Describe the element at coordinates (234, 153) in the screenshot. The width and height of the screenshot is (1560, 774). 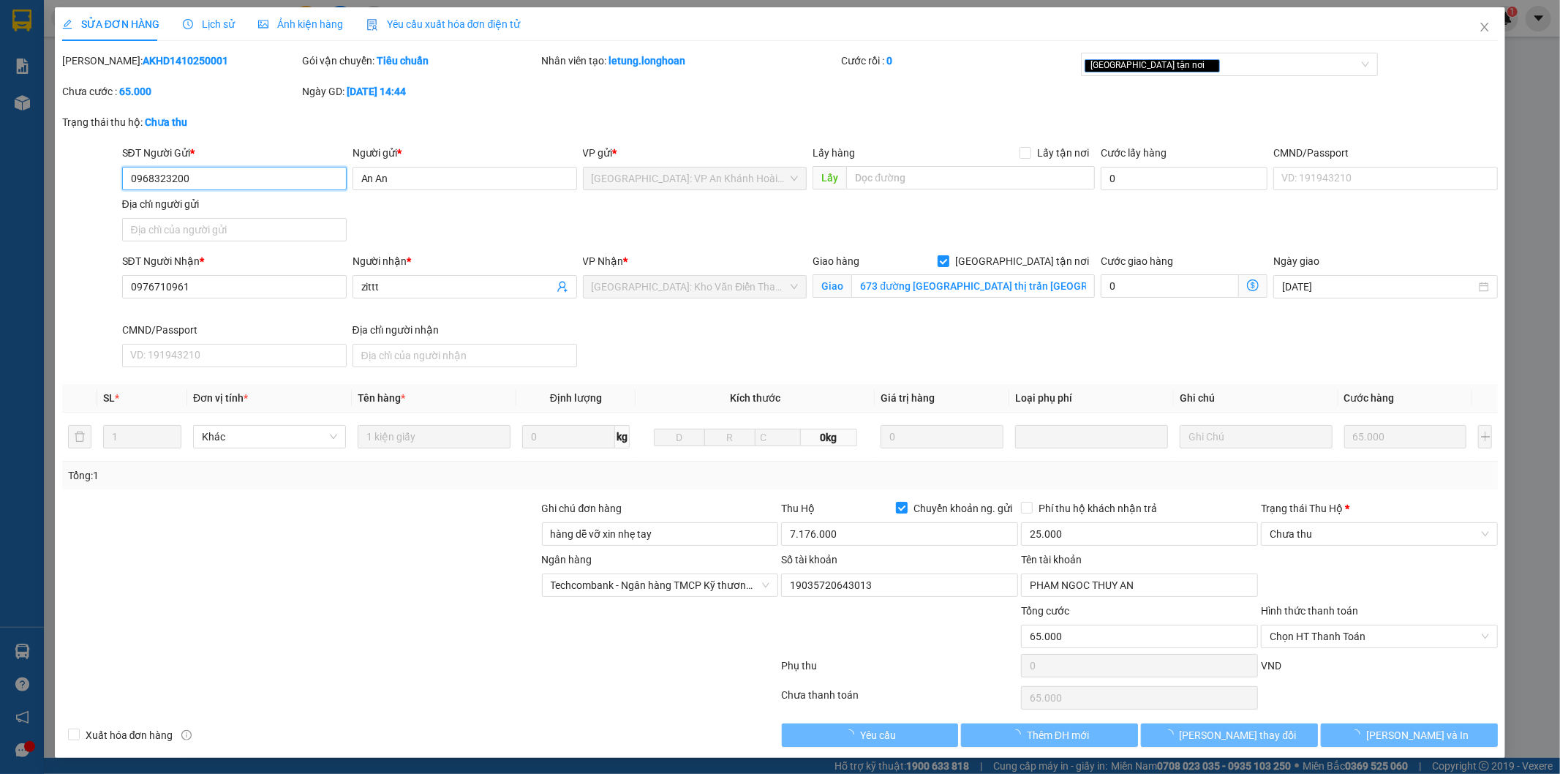
I see `div: SĐT Người Gửi` at that location.